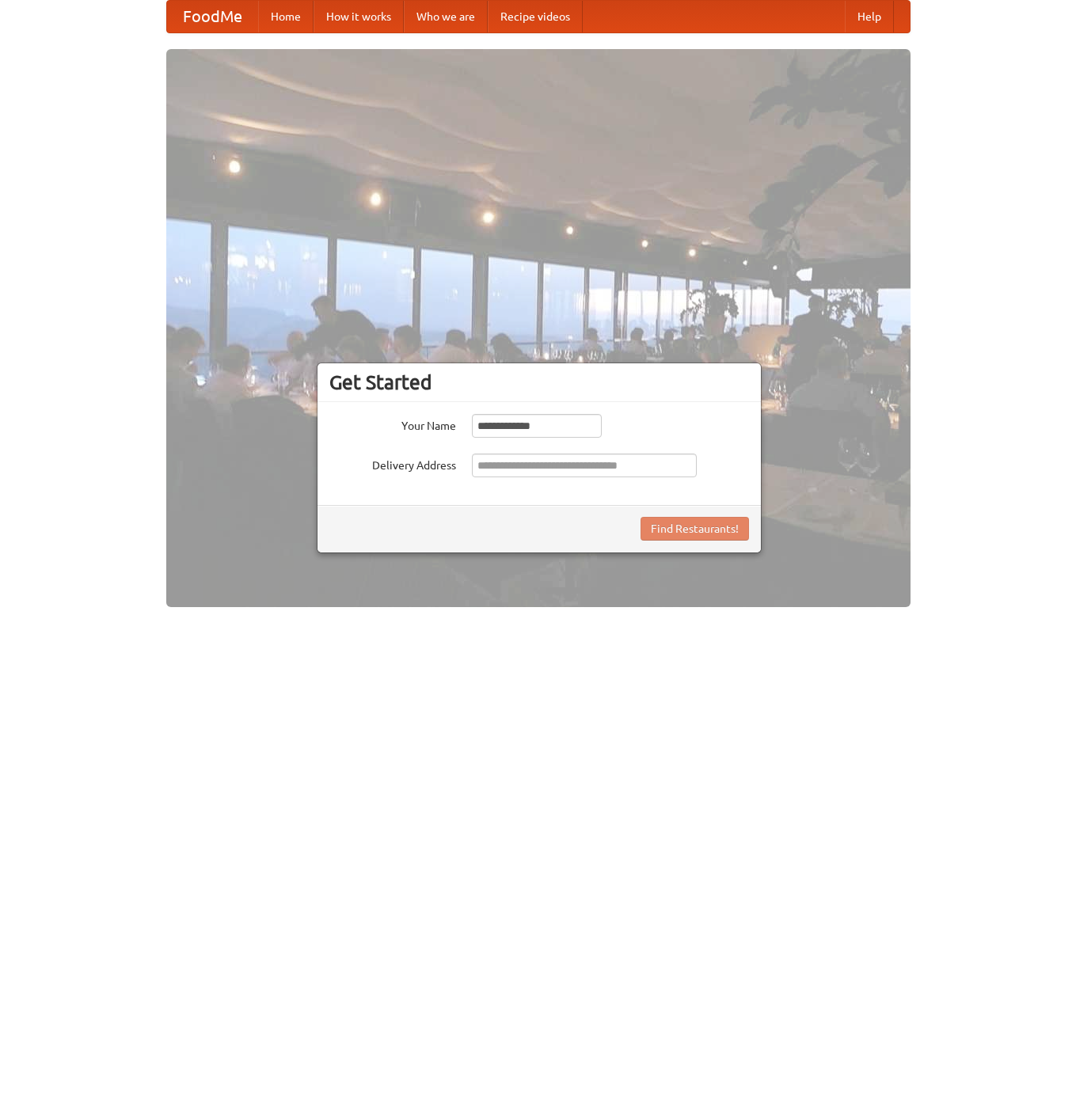  Describe the element at coordinates (393, 424) in the screenshot. I see `label: Your Name` at that location.